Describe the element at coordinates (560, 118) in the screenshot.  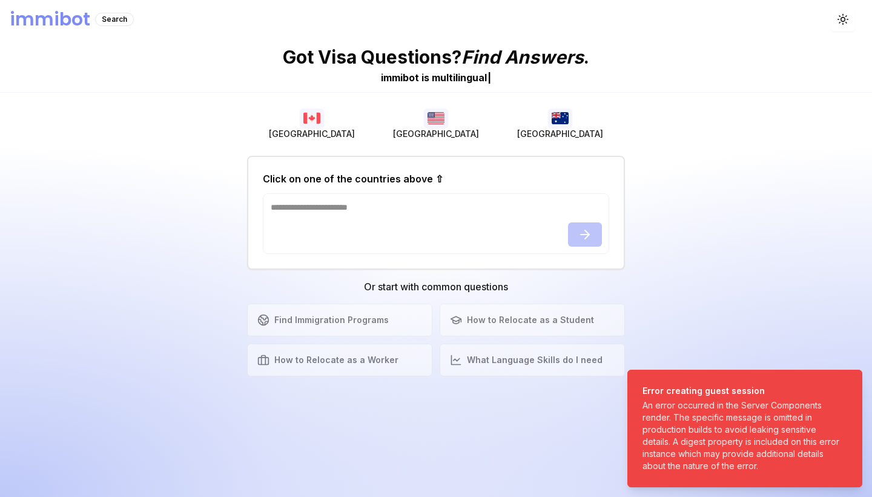
I see `img: Australia flag` at that location.